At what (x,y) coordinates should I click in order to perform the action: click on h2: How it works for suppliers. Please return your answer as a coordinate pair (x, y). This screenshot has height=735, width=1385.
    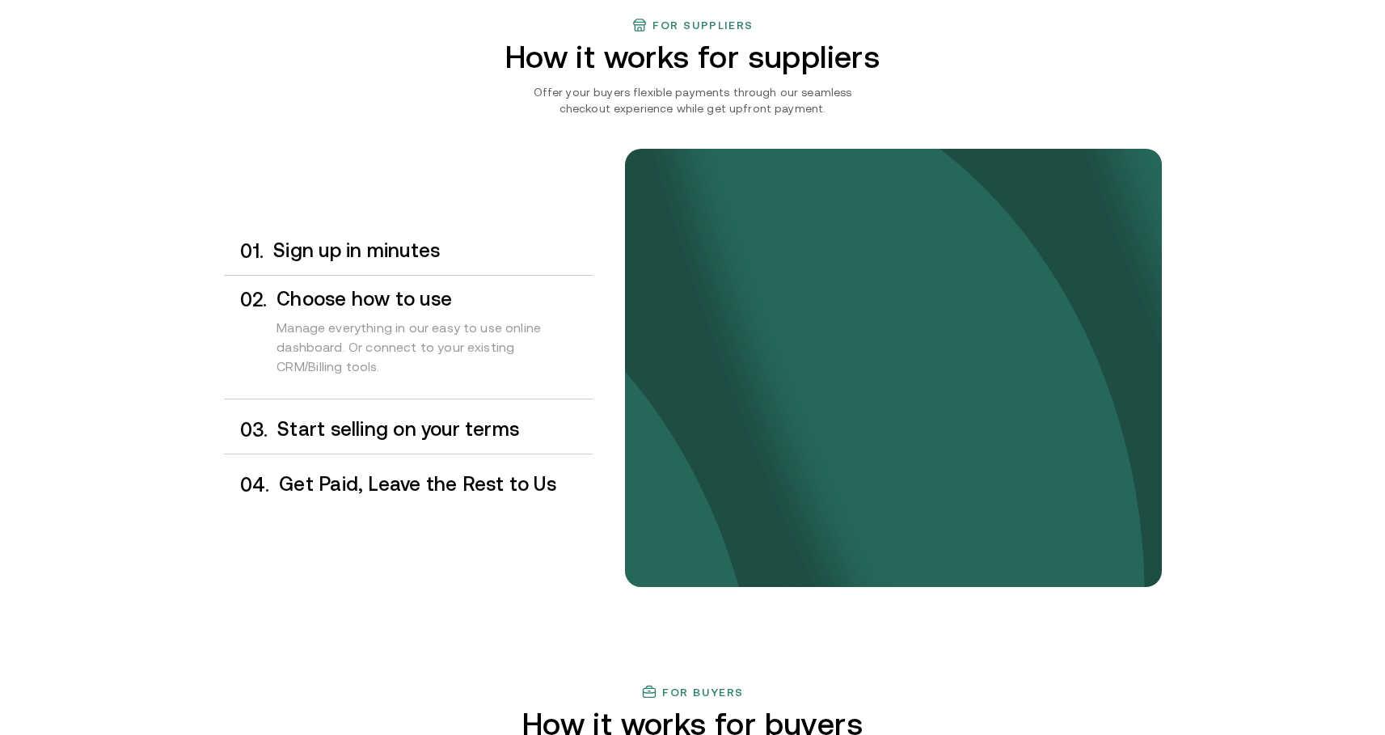
    Looking at the image, I should click on (692, 57).